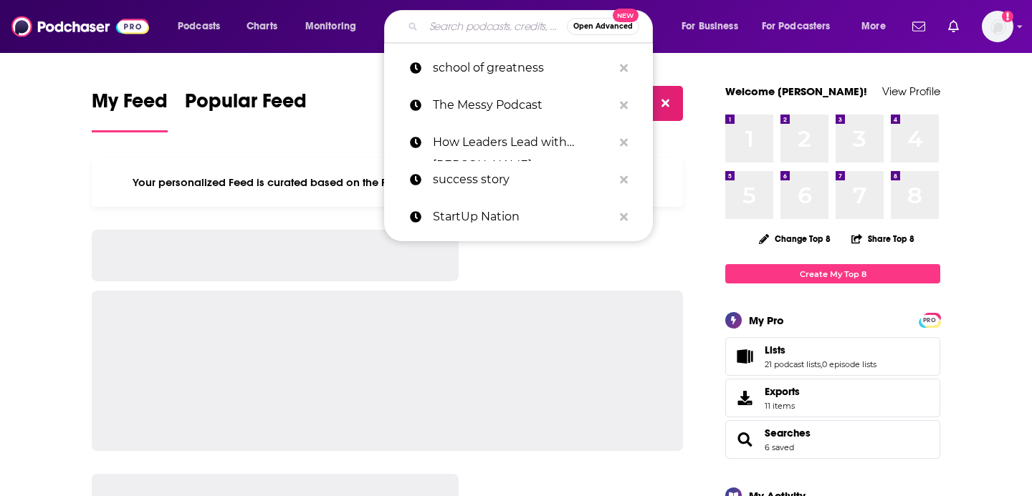 Image resolution: width=1032 pixels, height=496 pixels. What do you see at coordinates (246, 105) in the screenshot?
I see `span: Popular Feed` at bounding box center [246, 105].